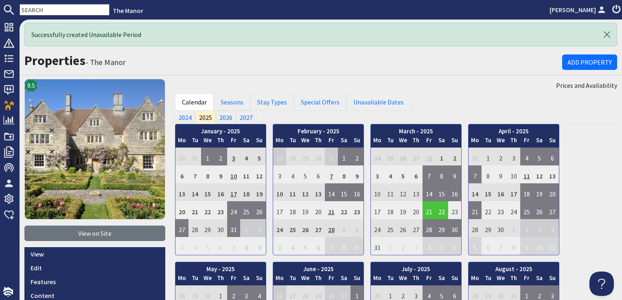  I want to click on a: Properties, so click(55, 61).